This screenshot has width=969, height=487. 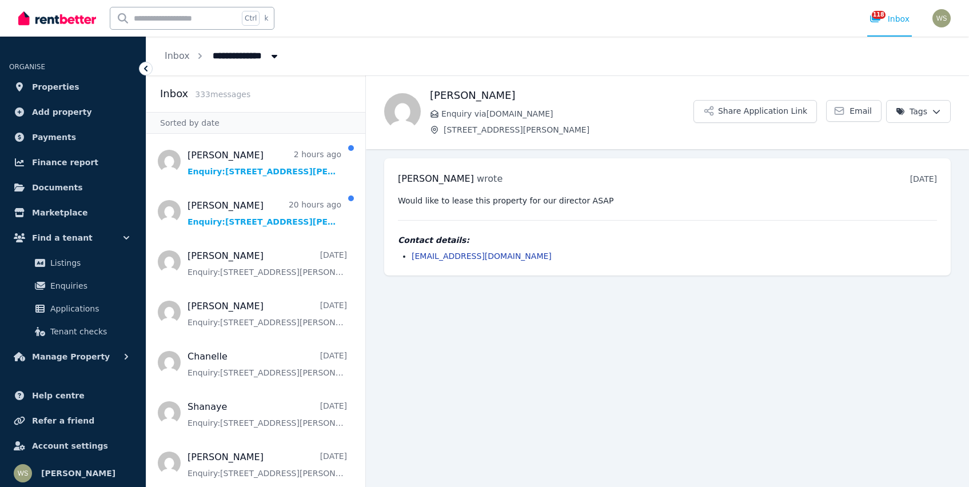 I want to click on button: Manage Property, so click(x=73, y=357).